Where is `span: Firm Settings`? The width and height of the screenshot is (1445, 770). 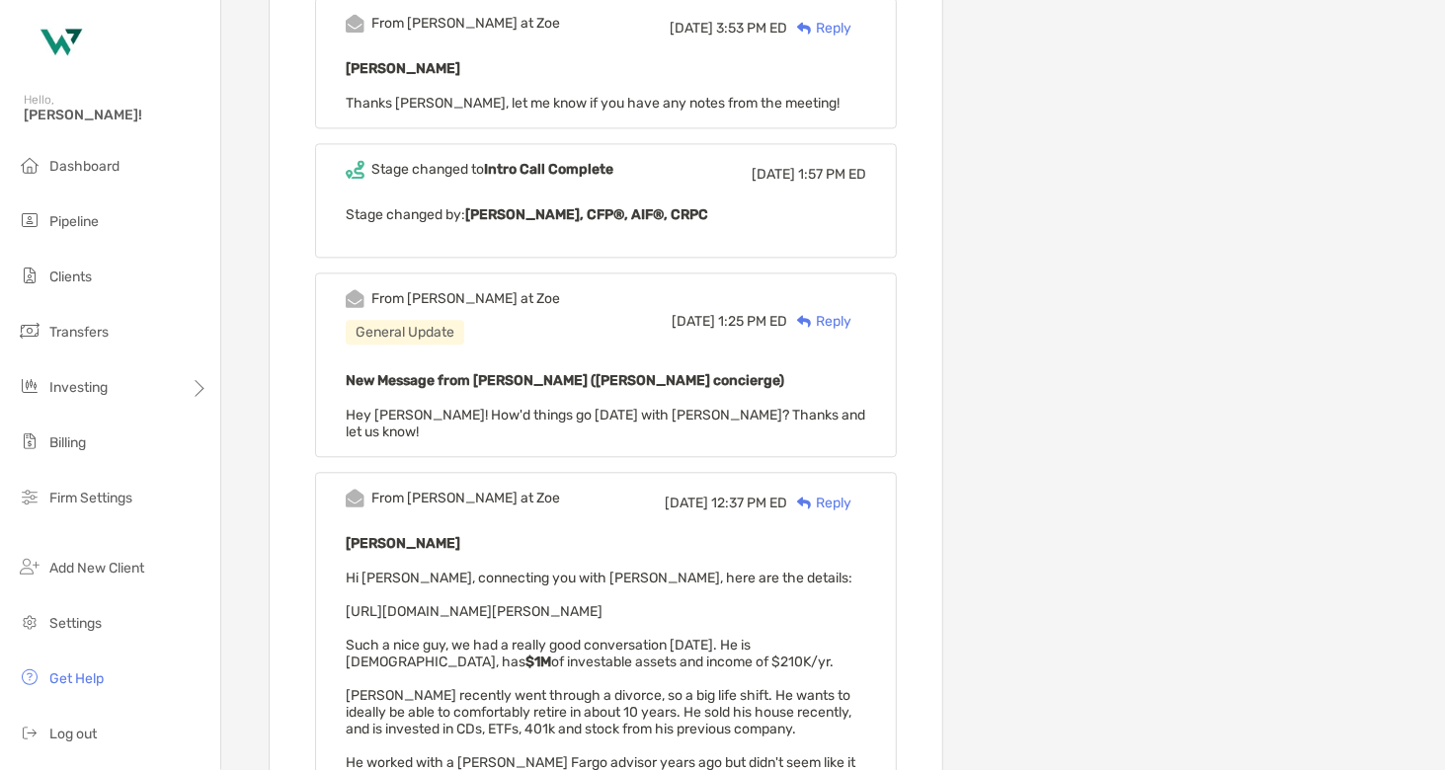
span: Firm Settings is located at coordinates (91, 498).